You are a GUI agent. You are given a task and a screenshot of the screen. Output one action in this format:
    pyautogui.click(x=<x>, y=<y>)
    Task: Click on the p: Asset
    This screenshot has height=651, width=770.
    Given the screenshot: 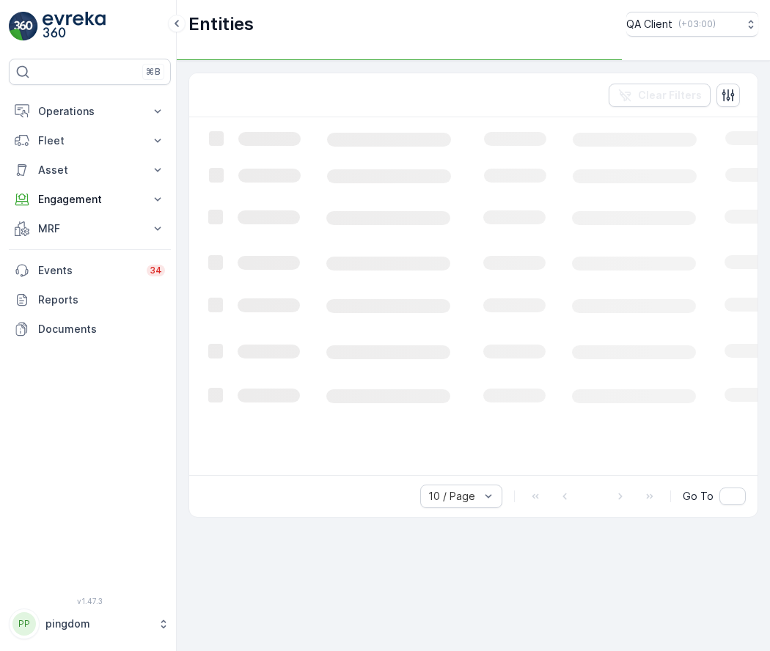 What is the action you would take?
    pyautogui.click(x=89, y=170)
    